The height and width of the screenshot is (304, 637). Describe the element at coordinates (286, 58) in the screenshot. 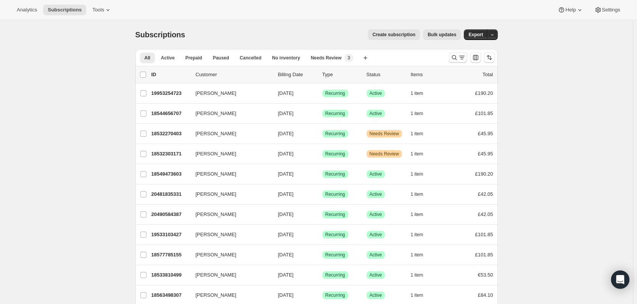

I see `span: No inventory` at that location.